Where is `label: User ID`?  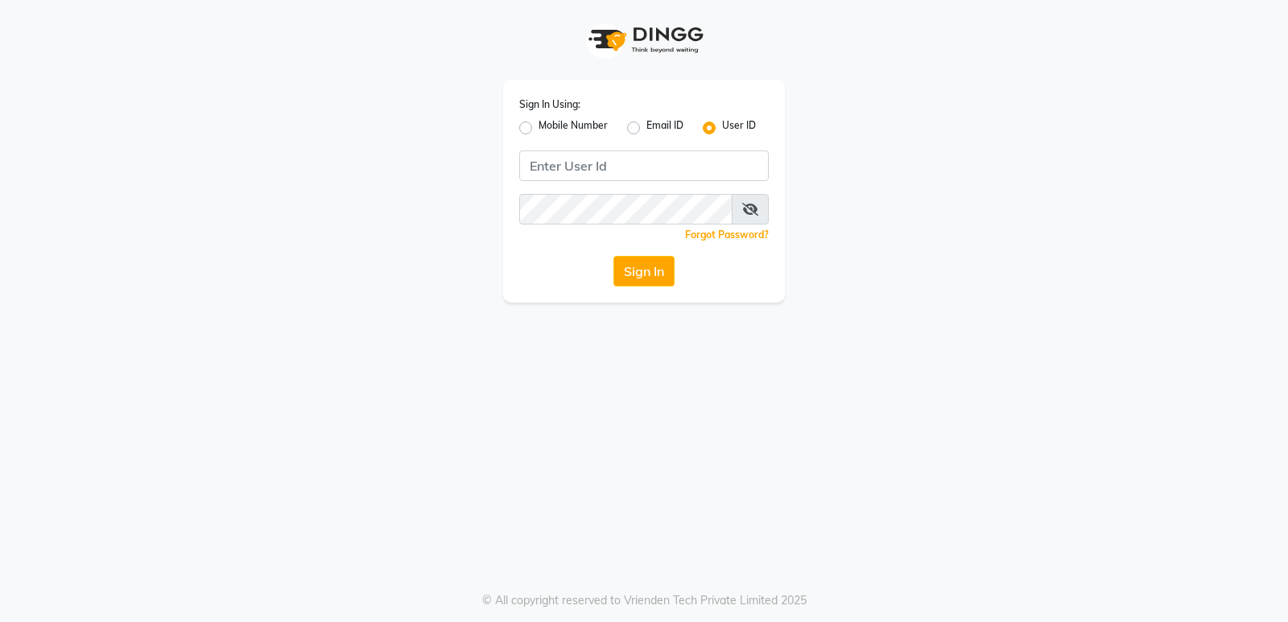 label: User ID is located at coordinates (739, 128).